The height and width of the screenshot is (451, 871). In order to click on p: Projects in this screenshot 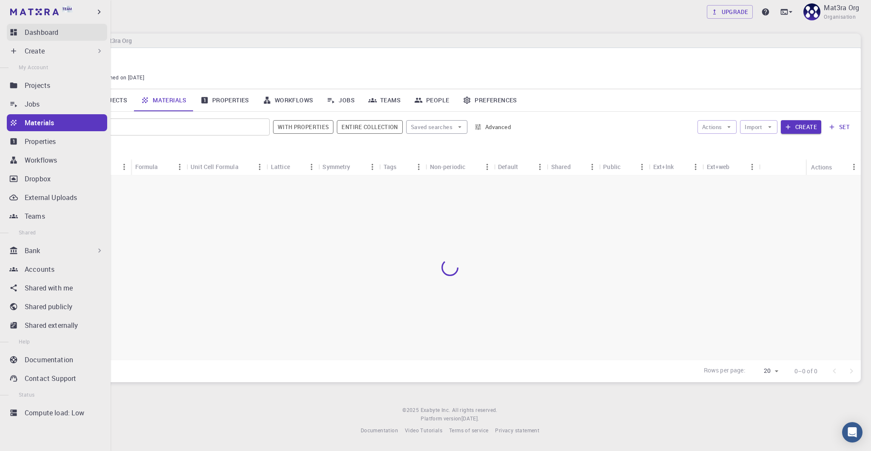, I will do `click(37, 85)`.